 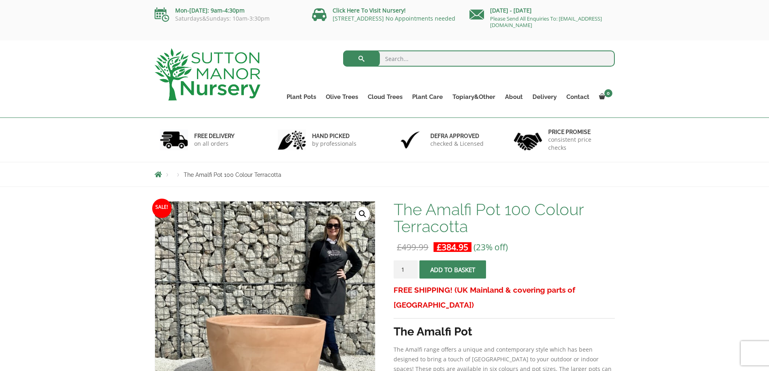 What do you see at coordinates (362, 214) in the screenshot?
I see `a: View full-screen image gallery` at bounding box center [362, 214].